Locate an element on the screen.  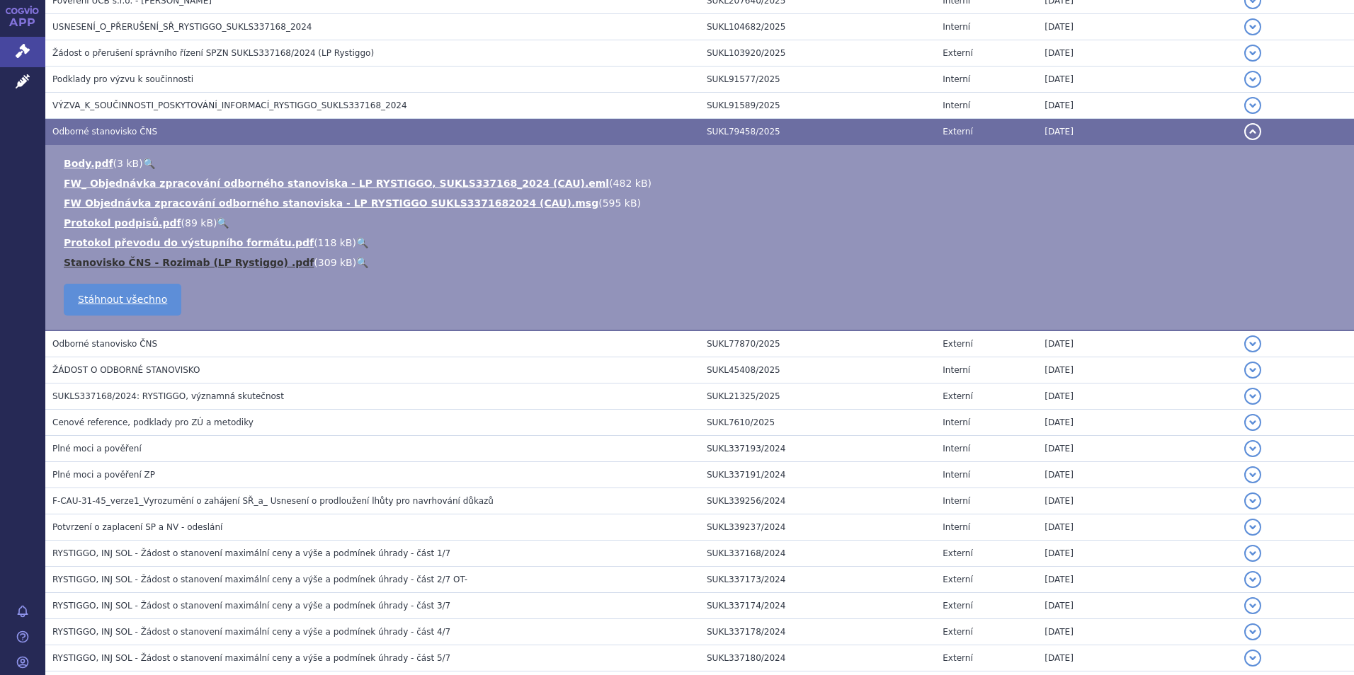
td: SUKL337191/2024 is located at coordinates (817, 475).